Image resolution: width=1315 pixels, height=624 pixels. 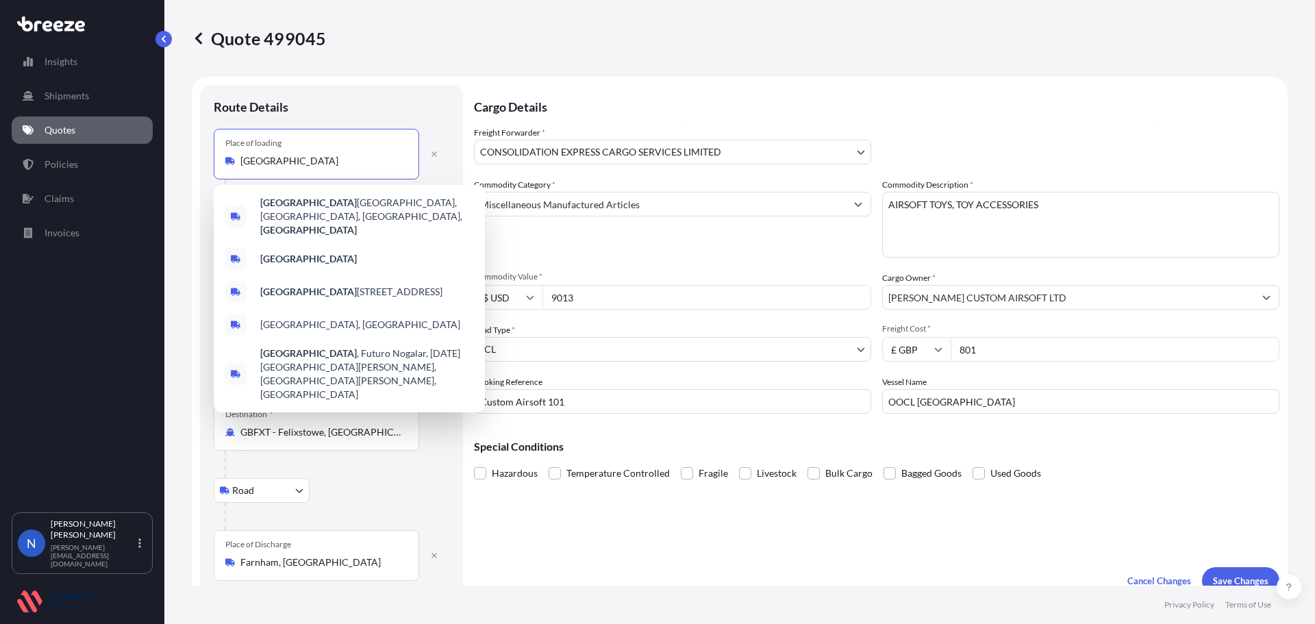 I want to click on input: Select a commodity type, so click(x=660, y=204).